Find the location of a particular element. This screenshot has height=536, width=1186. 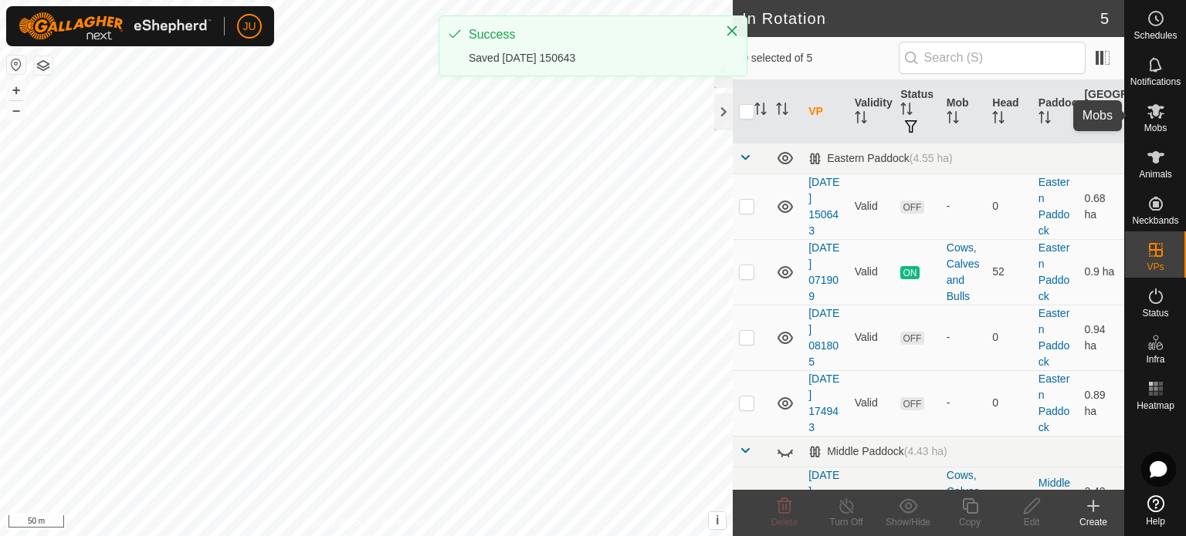

td: 52 is located at coordinates (1009, 272).